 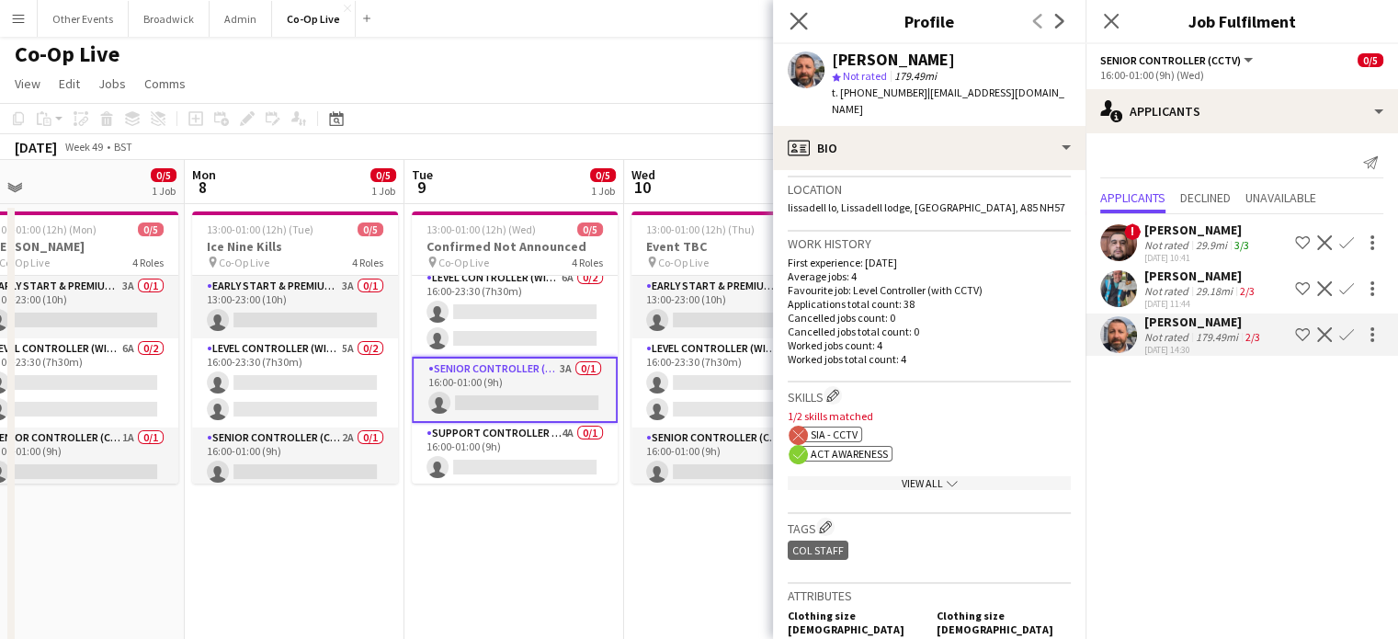 What do you see at coordinates (481, 229) in the screenshot?
I see `span: 13:00-01:00 (12h) (Wed)` at bounding box center [481, 229].